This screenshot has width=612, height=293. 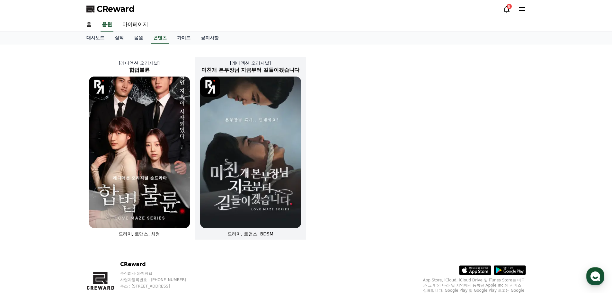 I want to click on h2: 합법불륜, so click(x=139, y=70).